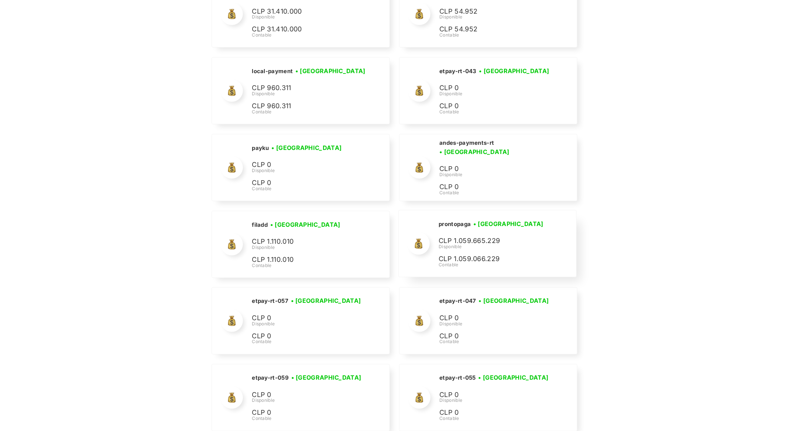 The image size is (789, 431). Describe the element at coordinates (272, 71) in the screenshot. I see `h2: local-payment` at that location.